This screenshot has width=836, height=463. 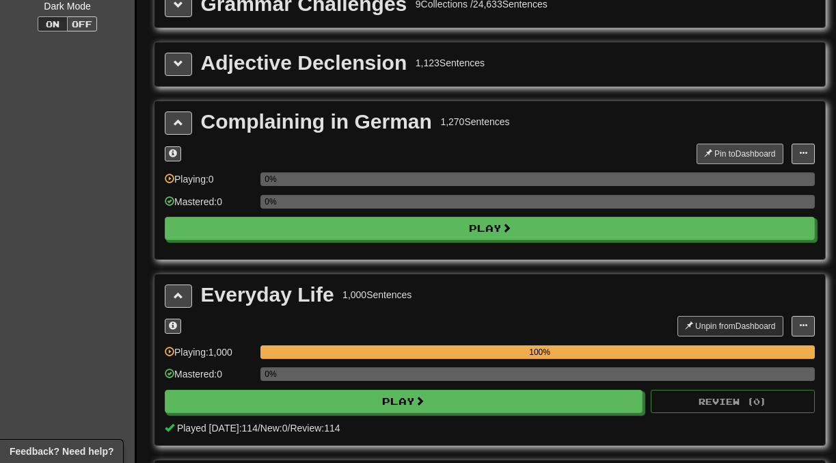 I want to click on span: Review: 114, so click(x=315, y=428).